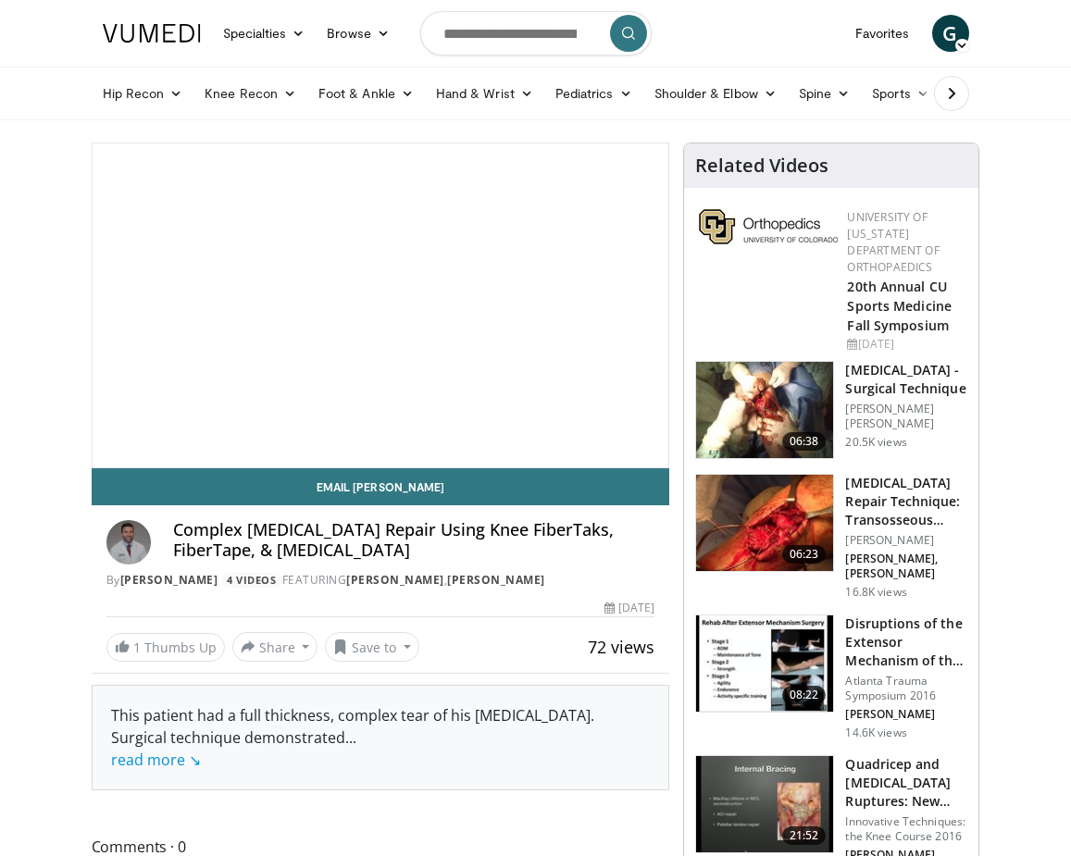  What do you see at coordinates (152, 33) in the screenshot?
I see `img: VuMedi Logo` at bounding box center [152, 33].